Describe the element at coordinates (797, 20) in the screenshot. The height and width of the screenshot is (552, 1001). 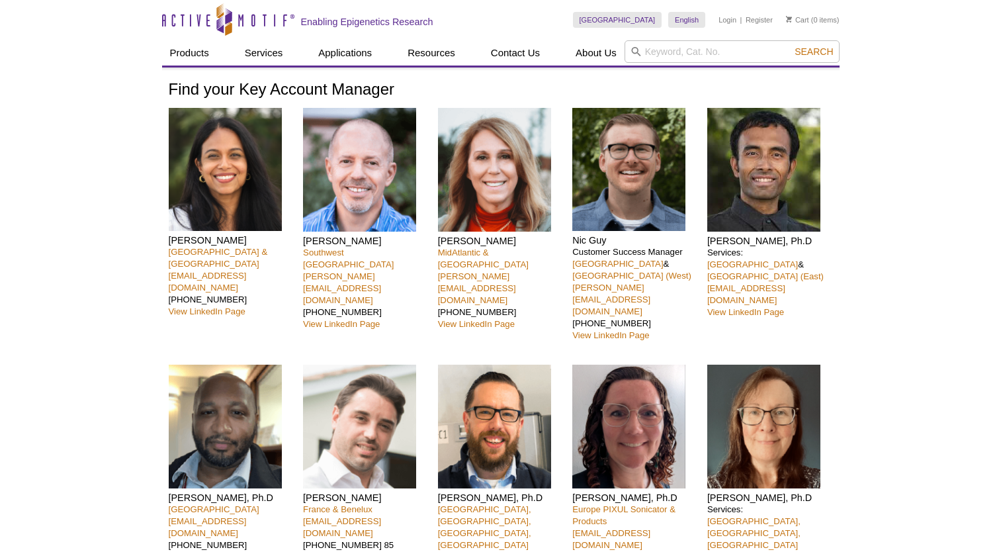
I see `a: Cart` at that location.